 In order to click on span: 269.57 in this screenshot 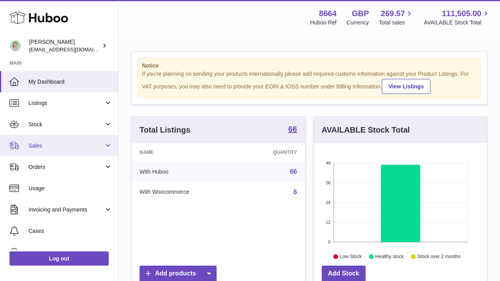, I will do `click(392, 13)`.